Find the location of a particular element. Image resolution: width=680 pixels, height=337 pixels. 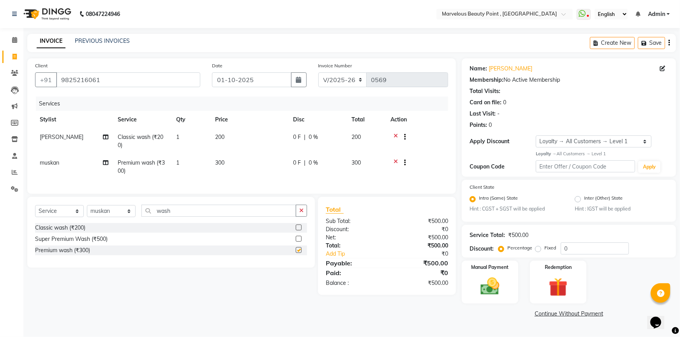

div: Card on file: is located at coordinates (485, 102).